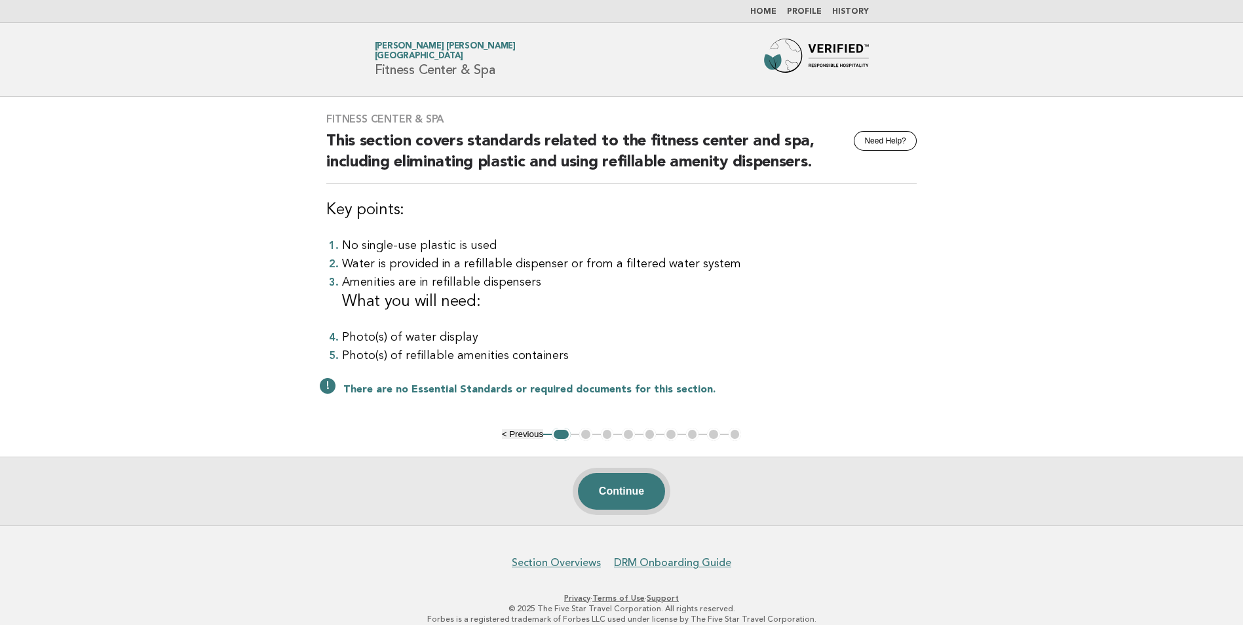 The height and width of the screenshot is (625, 1243). I want to click on h3: Key points:, so click(621, 210).